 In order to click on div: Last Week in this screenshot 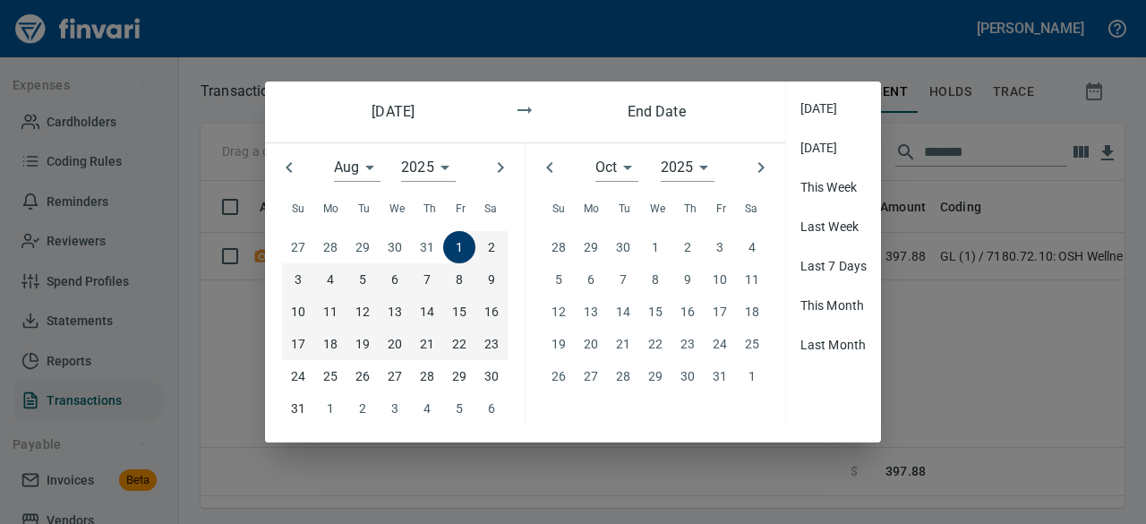, I will do `click(833, 226)`.